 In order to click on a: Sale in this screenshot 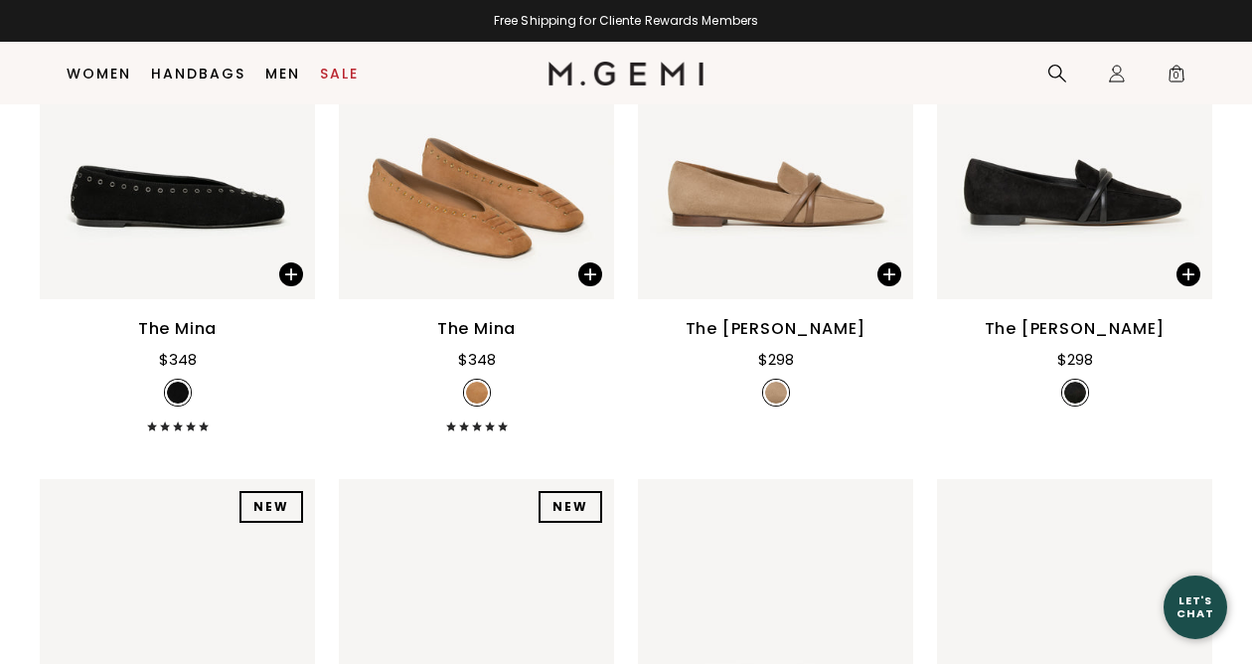, I will do `click(339, 74)`.